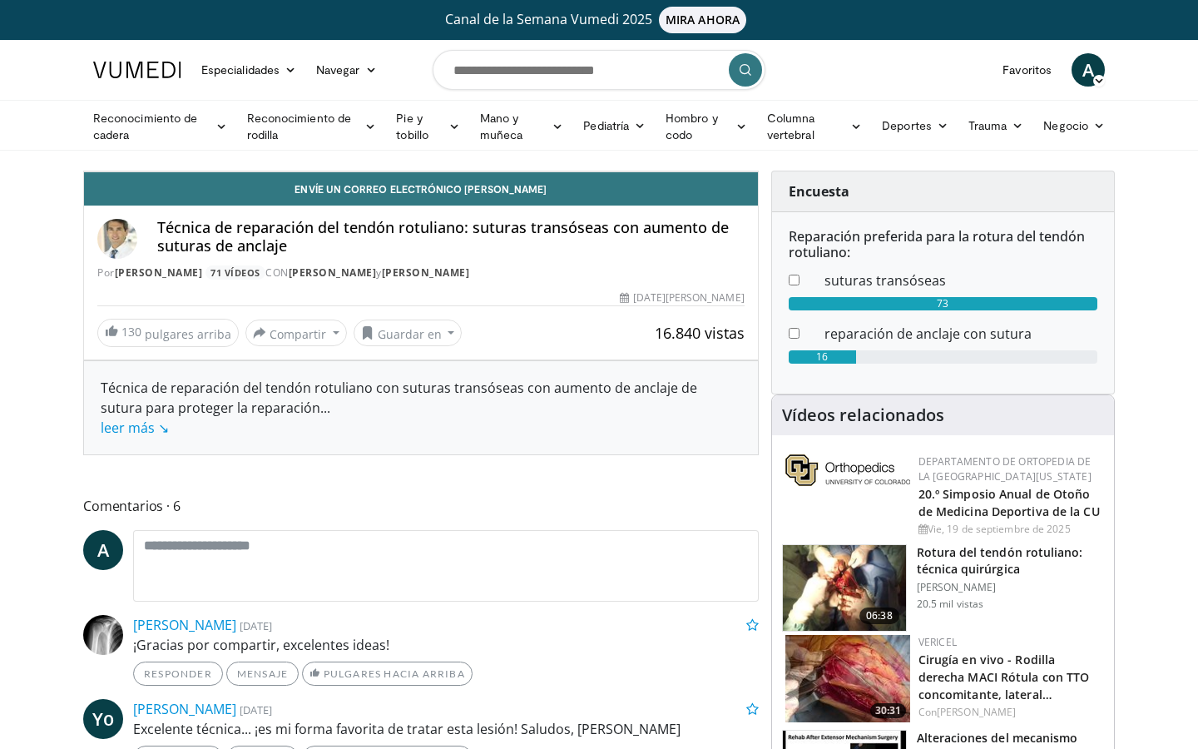 This screenshot has height=749, width=1198. I want to click on a: Especialidades, so click(249, 70).